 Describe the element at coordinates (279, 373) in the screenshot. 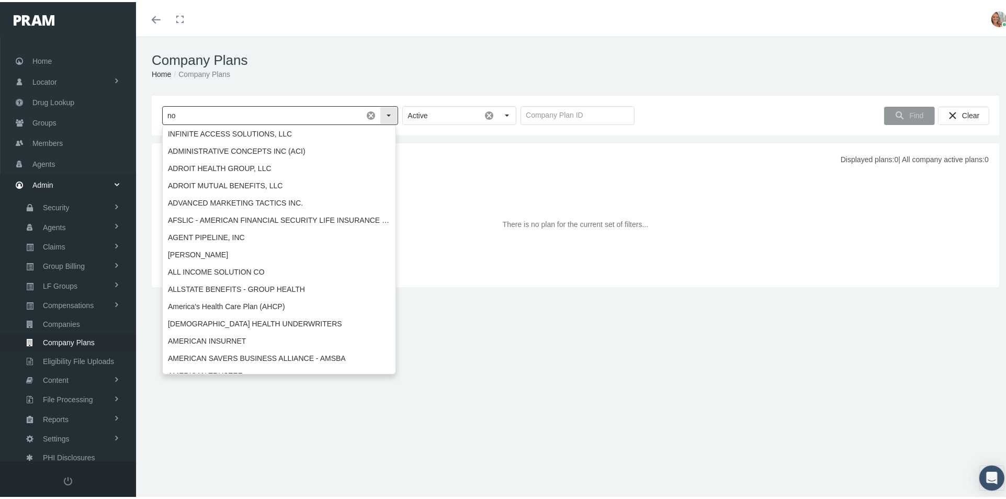

I see `div: AMERICAN TRUSTEE` at that location.